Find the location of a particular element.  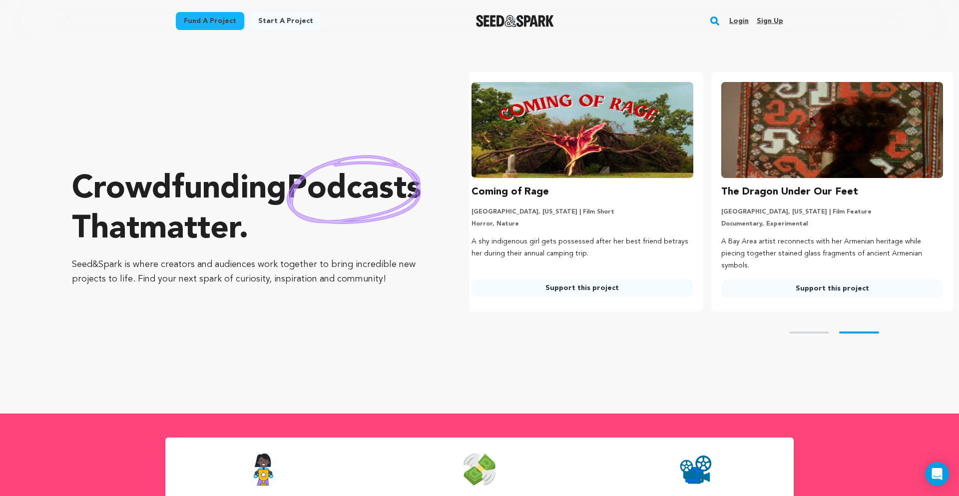

img: Seed&Spark Projects Created Icon is located at coordinates (696, 469).